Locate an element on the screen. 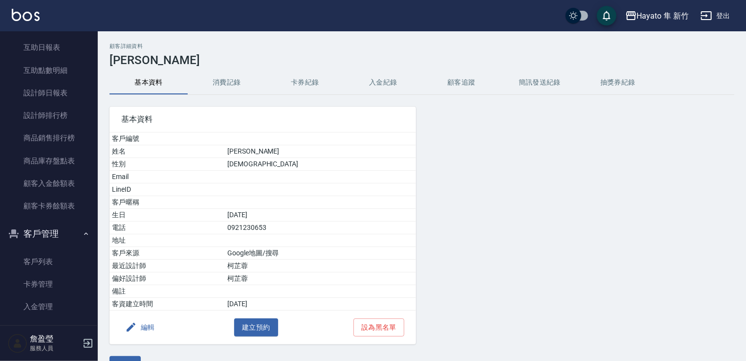  button: 顧客追蹤 is located at coordinates (462, 83).